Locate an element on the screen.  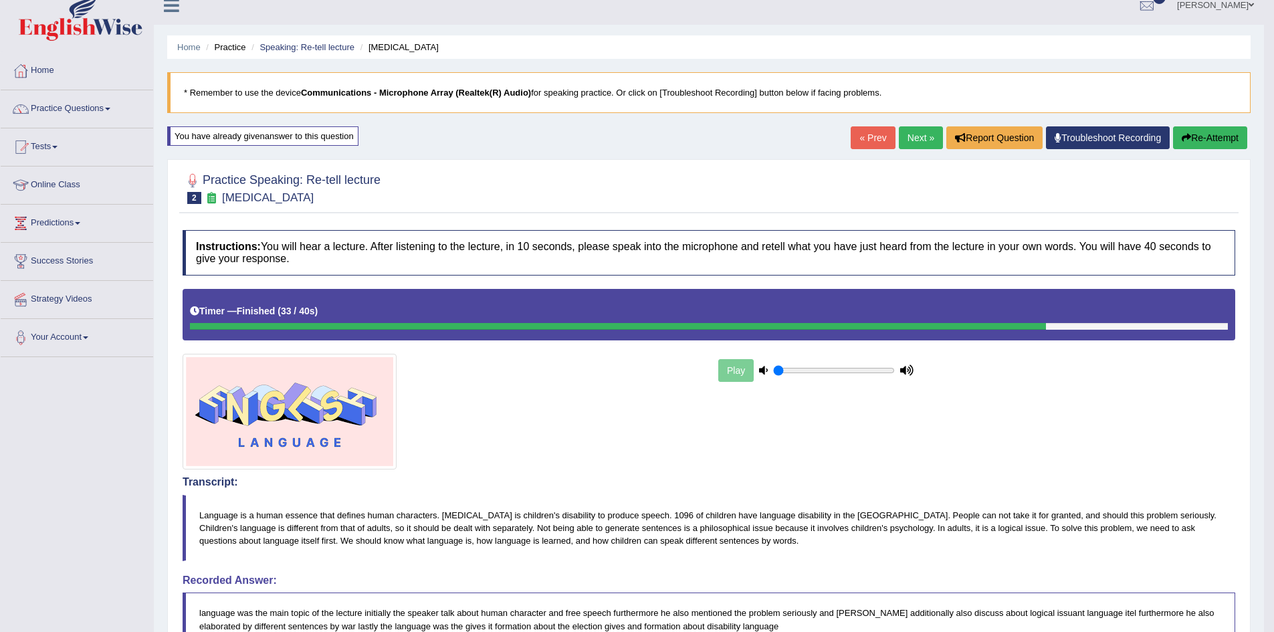
span: 2 is located at coordinates (194, 198).